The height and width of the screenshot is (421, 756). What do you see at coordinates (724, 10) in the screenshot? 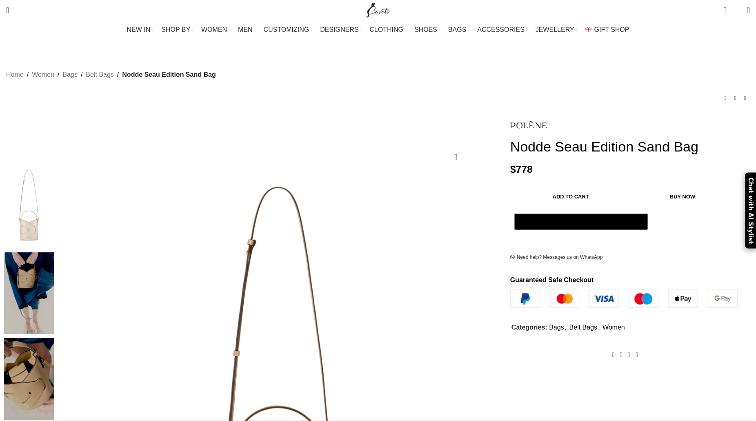
I see `a: 0` at bounding box center [724, 10].